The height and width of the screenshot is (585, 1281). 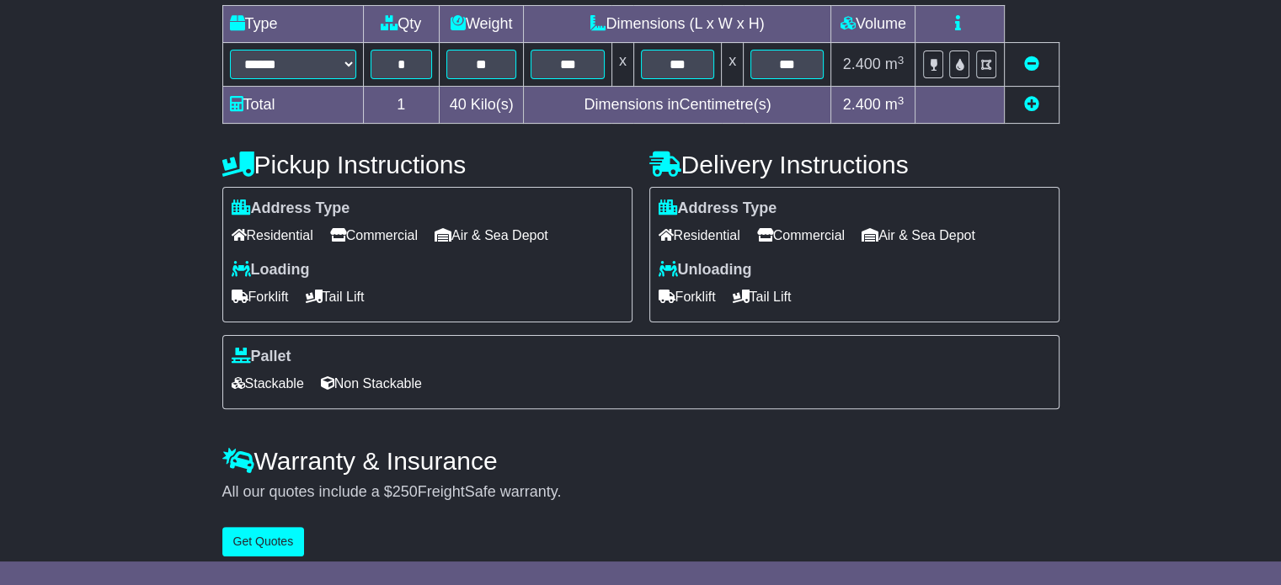 What do you see at coordinates (401, 105) in the screenshot?
I see `td: 1` at bounding box center [401, 105].